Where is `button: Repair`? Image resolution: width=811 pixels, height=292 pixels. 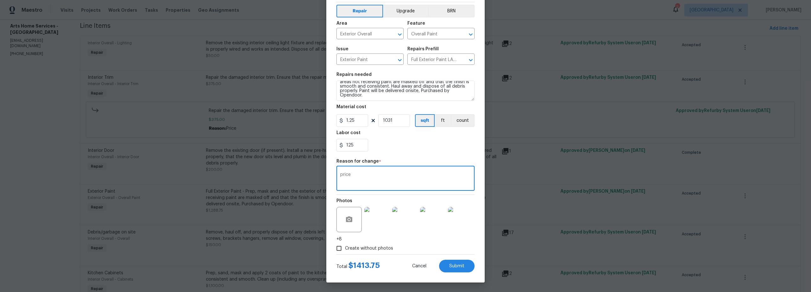
button: Repair is located at coordinates (359, 11).